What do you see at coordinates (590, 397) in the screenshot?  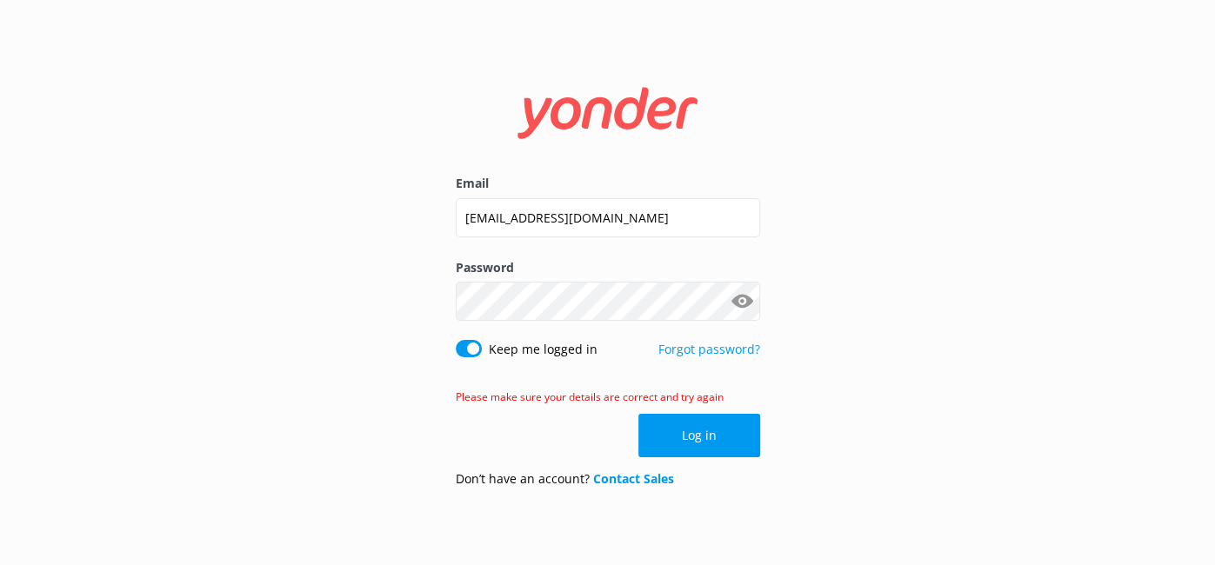 I see `span: Please make sure your details are correct and try again` at bounding box center [590, 397].